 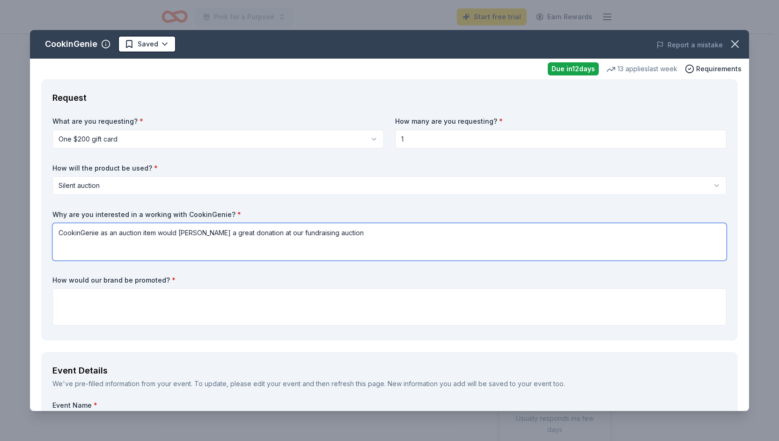 I want to click on label: How many are you requesting?, so click(x=561, y=121).